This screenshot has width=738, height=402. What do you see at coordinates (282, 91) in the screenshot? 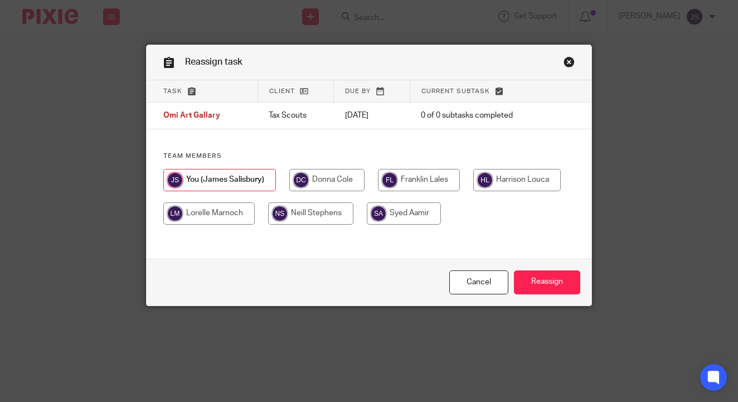
I see `span: Client` at bounding box center [282, 91].